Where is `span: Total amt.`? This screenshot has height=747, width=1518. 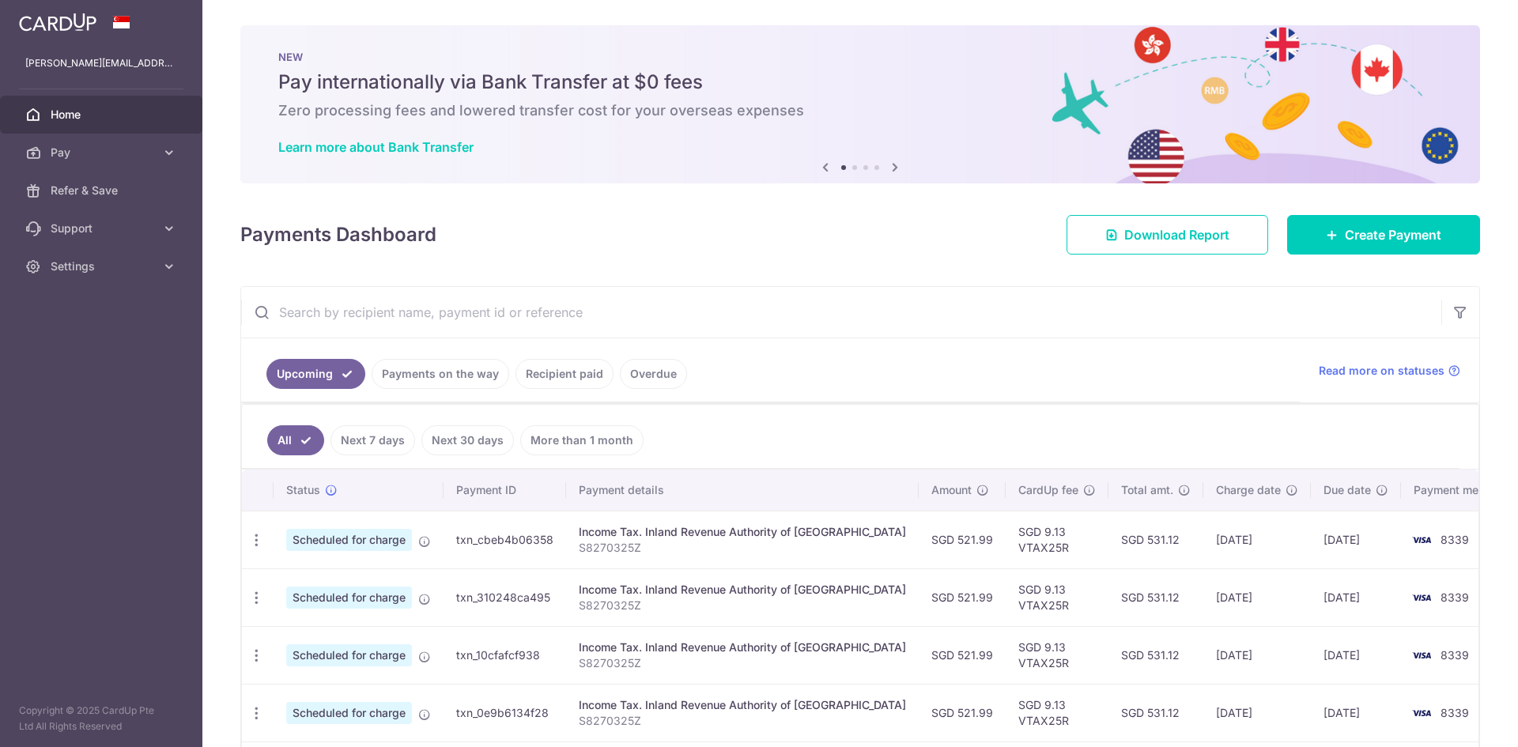 span: Total amt. is located at coordinates (1147, 490).